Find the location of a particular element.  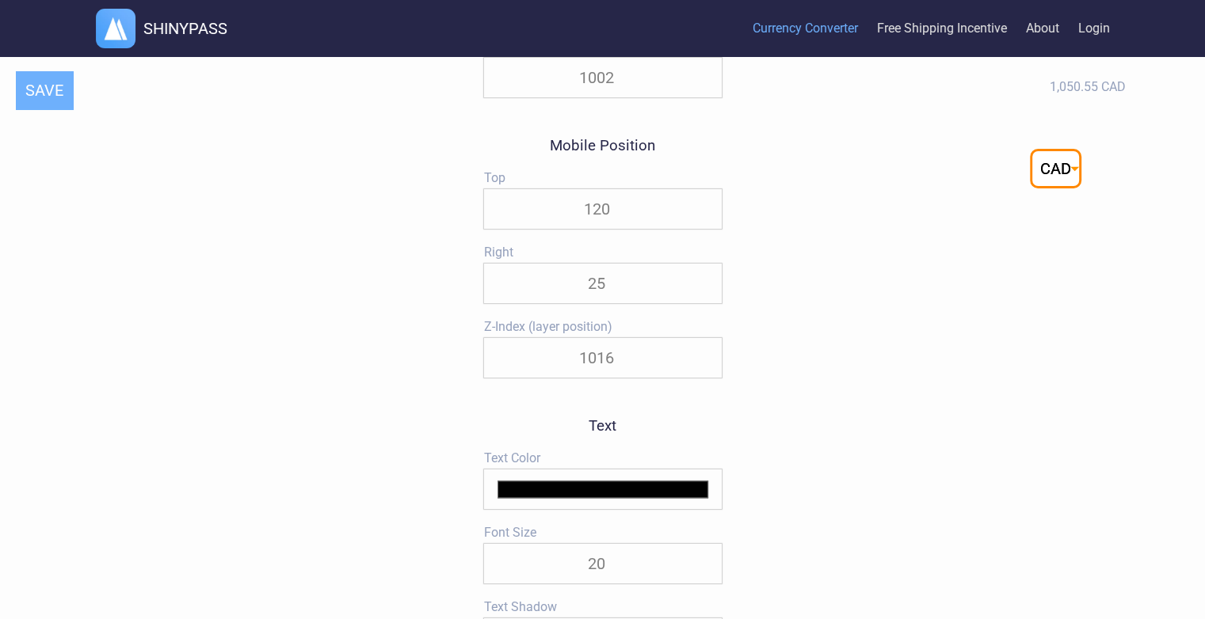

label: Top is located at coordinates (603, 177).